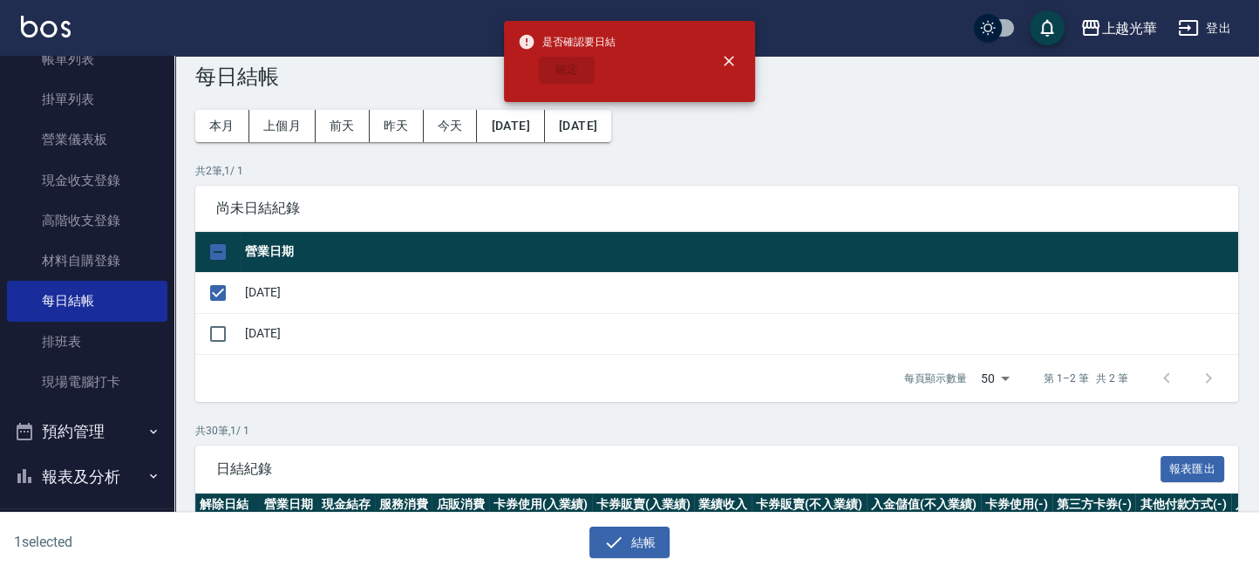 The image size is (1259, 572). I want to click on th: 卡券販賣(不入業績), so click(809, 505).